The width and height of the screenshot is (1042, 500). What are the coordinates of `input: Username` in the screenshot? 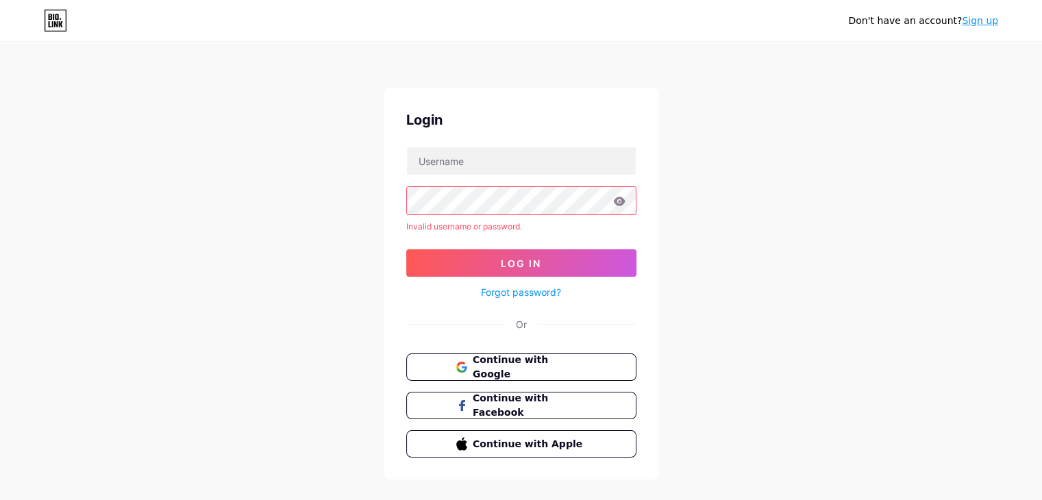 It's located at (521, 161).